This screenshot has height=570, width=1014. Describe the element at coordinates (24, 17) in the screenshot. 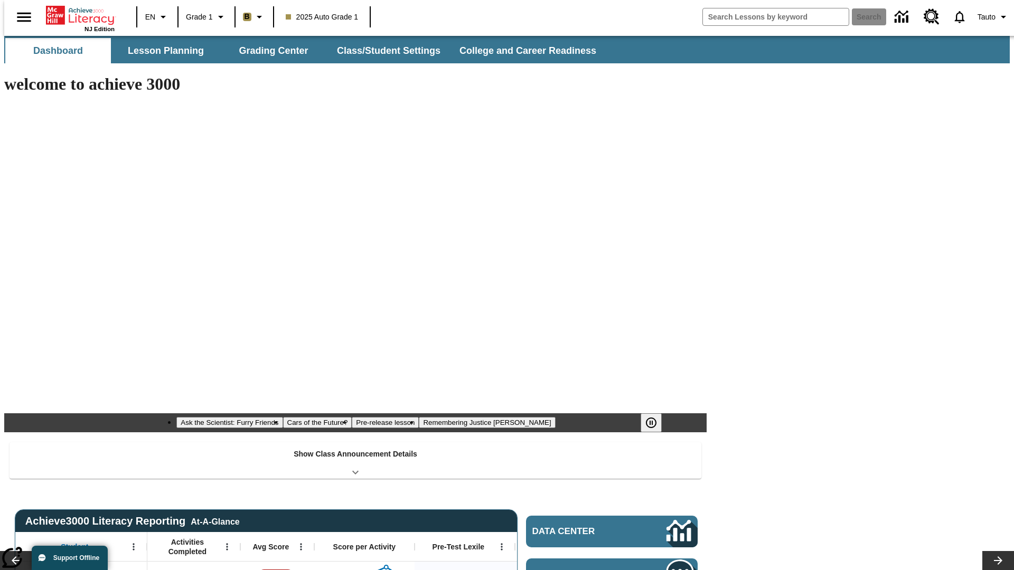

I see `button: Open side menu` at that location.